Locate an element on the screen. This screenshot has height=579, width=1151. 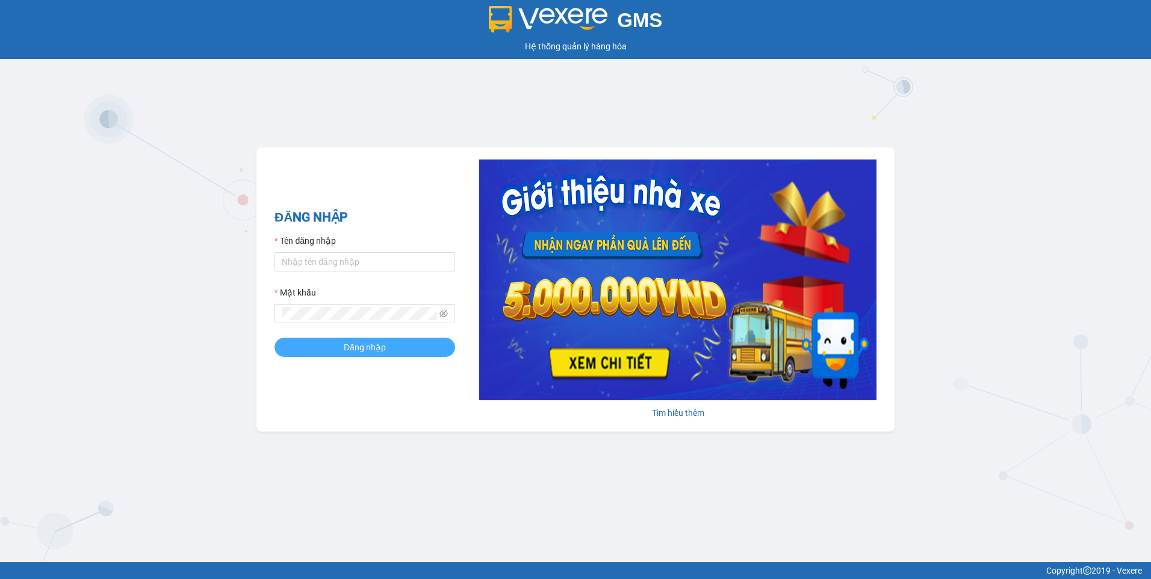
a: GMS is located at coordinates (576, 23).